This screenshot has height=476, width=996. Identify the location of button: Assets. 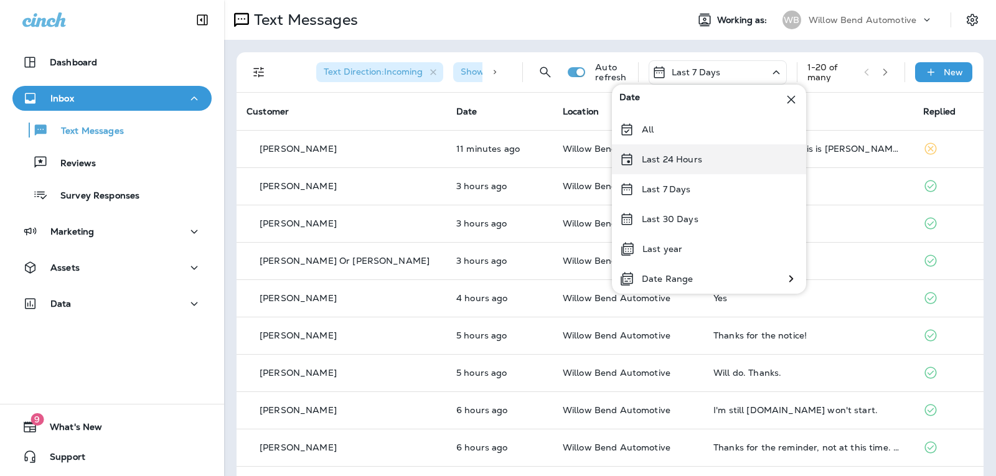
(112, 268).